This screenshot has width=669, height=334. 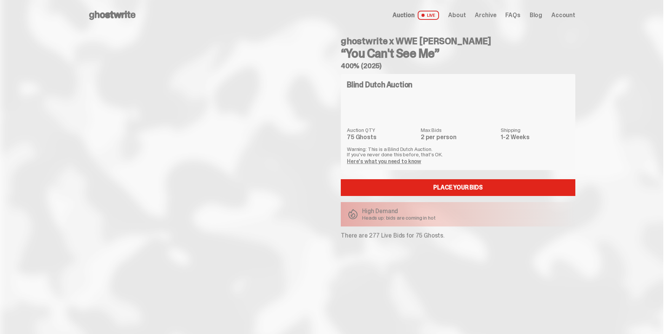 What do you see at coordinates (535, 137) in the screenshot?
I see `dd: 1-2 Weeks` at bounding box center [535, 137].